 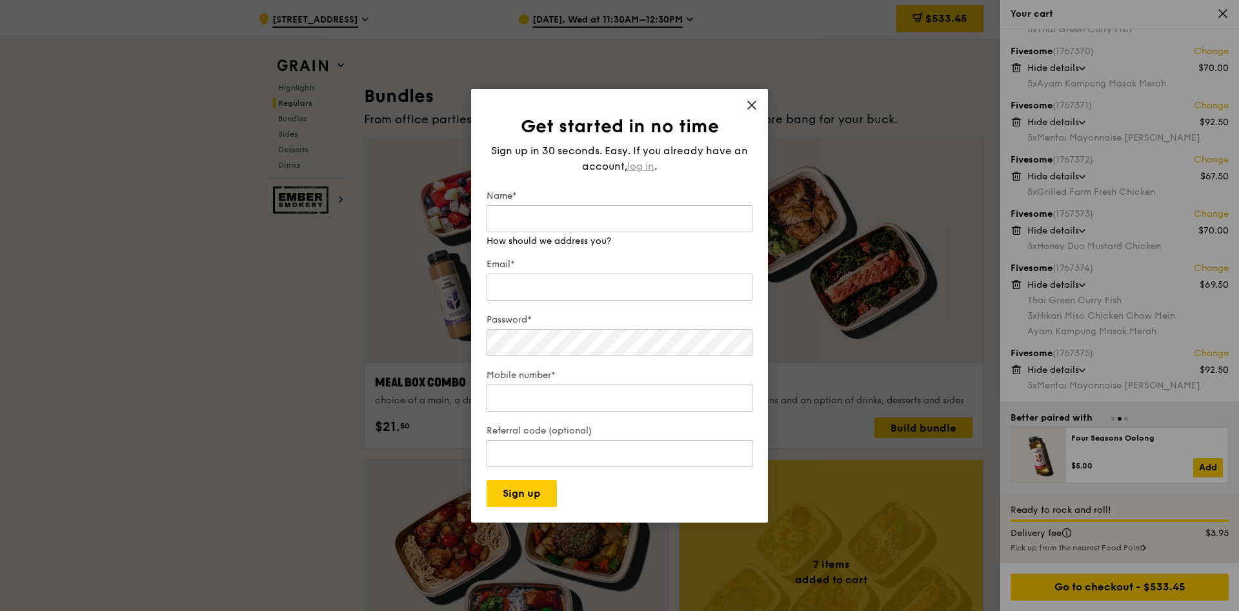 I want to click on span: log in, so click(x=641, y=166).